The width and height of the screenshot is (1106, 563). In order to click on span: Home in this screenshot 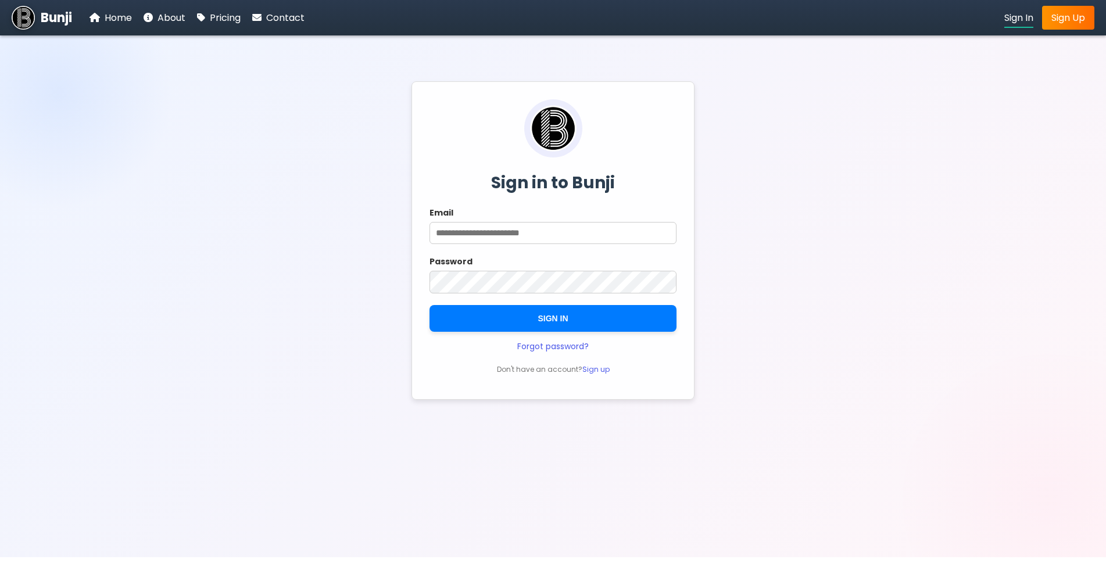, I will do `click(118, 17)`.